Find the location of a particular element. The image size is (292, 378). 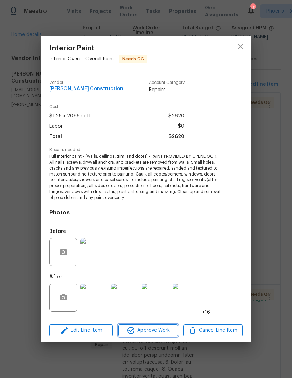

button: Edit Line Item is located at coordinates (81, 331).